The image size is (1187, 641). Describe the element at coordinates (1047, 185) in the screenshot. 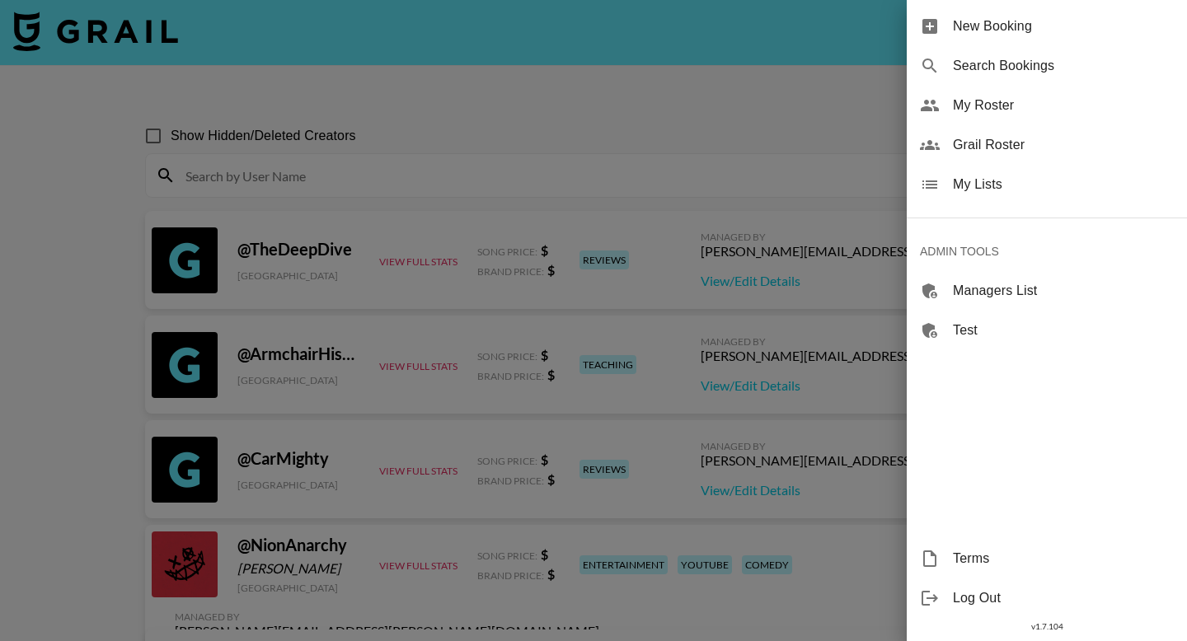

I see `div: My Lists` at that location.